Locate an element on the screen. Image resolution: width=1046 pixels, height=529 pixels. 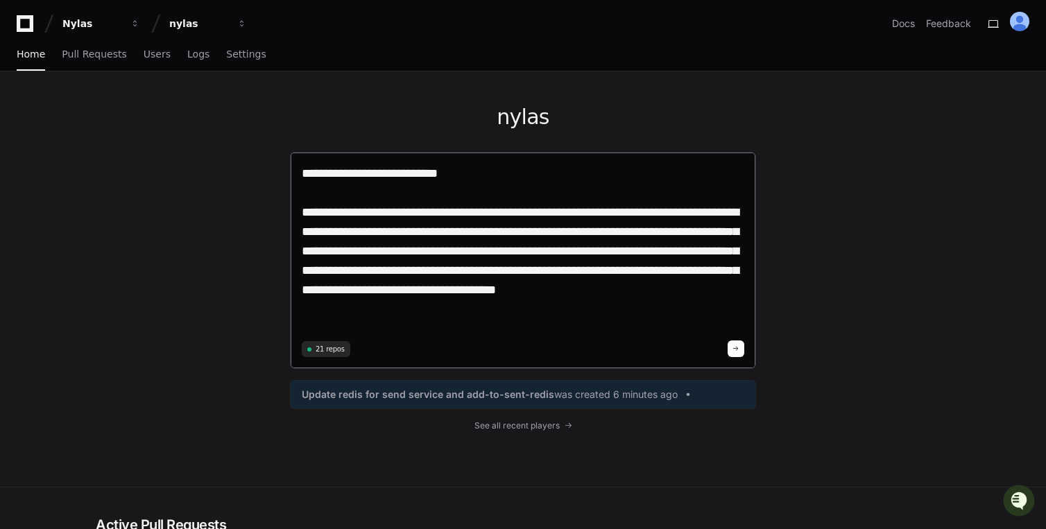
a: Update redis for send service and add-to-sent-rediswas created 6 minutes ago is located at coordinates (523, 395).